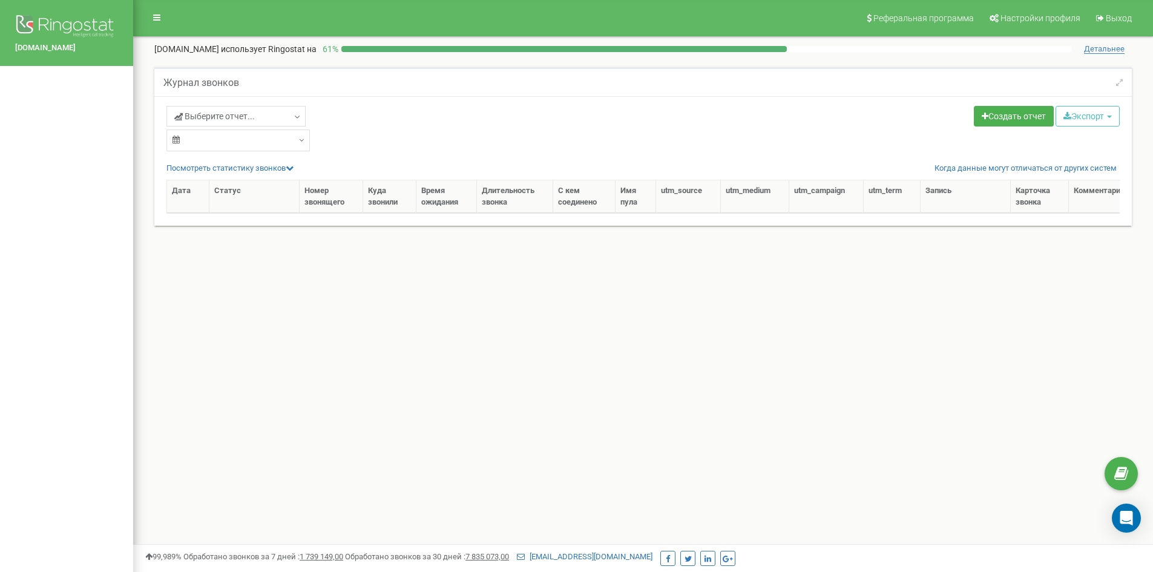 The image size is (1153, 572). What do you see at coordinates (584, 197) in the screenshot?
I see `th: С кем соединено` at bounding box center [584, 197].